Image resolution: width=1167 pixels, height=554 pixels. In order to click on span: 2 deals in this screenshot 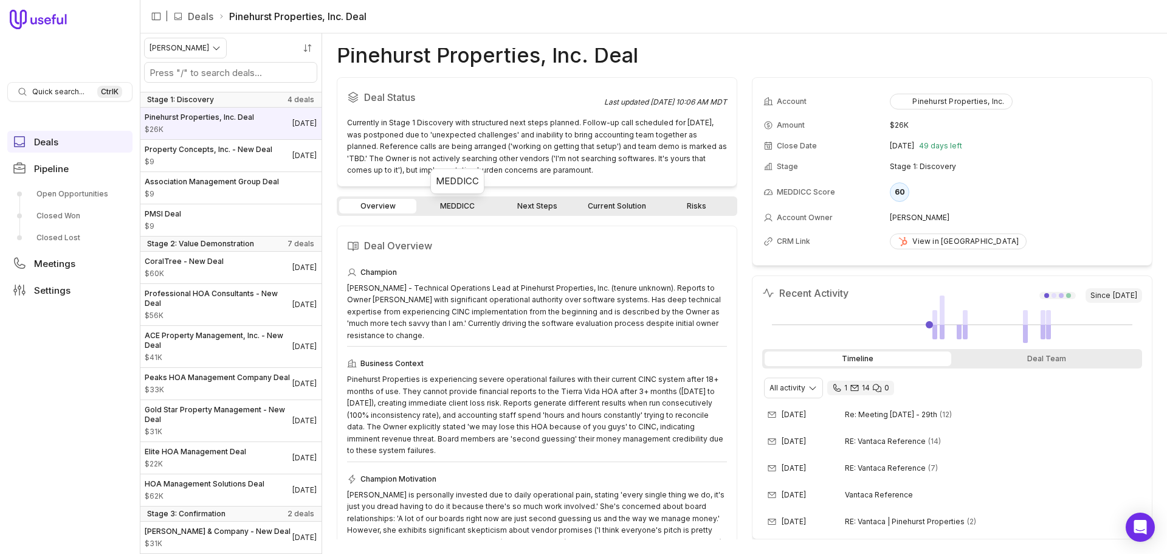, I will do `click(301, 514)`.